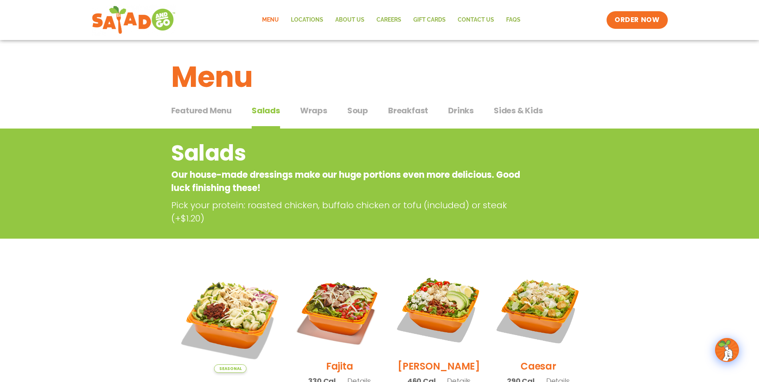 The image size is (759, 382). I want to click on span: Soup, so click(358, 110).